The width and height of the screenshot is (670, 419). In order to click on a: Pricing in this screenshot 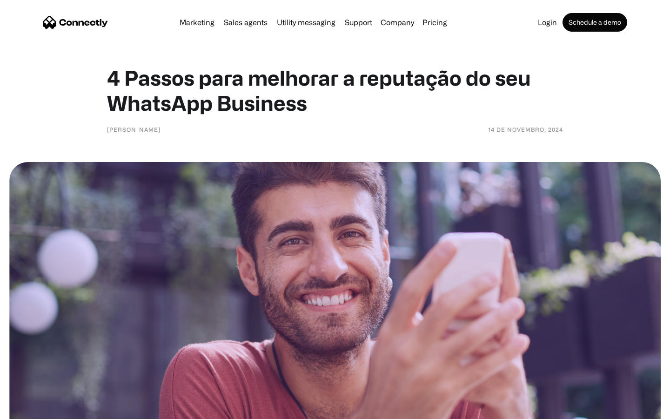, I will do `click(435, 22)`.